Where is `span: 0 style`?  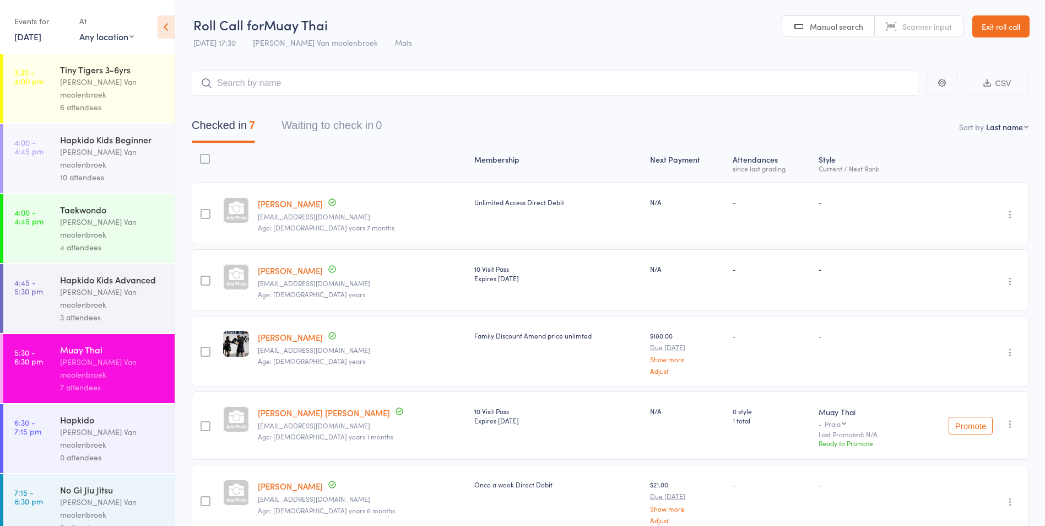 span: 0 style is located at coordinates (772, 411).